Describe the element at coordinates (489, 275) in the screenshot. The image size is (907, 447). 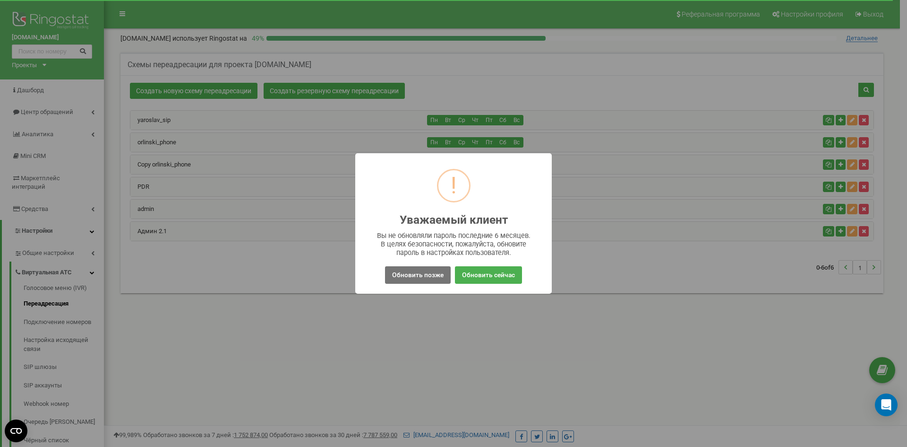
I see `button: Обновить сейчас` at that location.